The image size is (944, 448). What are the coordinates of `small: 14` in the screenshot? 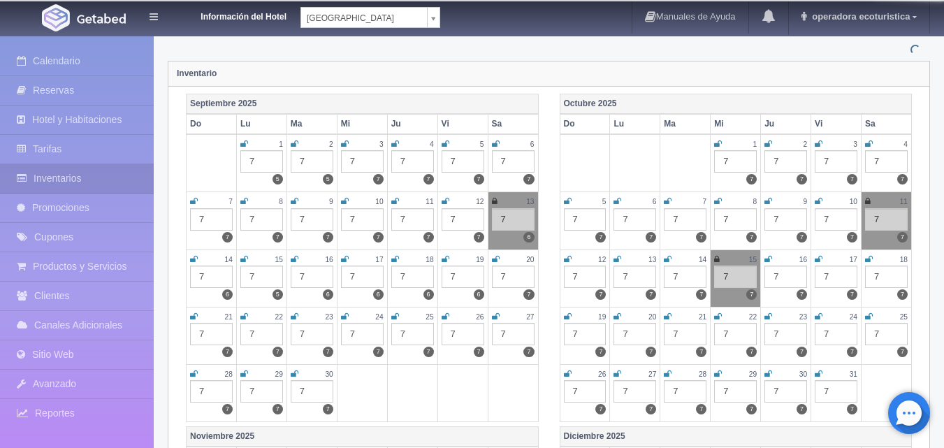 It's located at (228, 259).